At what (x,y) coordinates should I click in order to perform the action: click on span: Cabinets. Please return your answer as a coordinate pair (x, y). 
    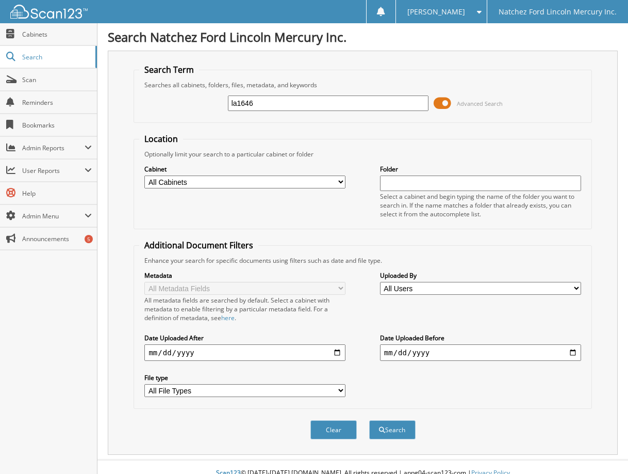
    Looking at the image, I should click on (57, 34).